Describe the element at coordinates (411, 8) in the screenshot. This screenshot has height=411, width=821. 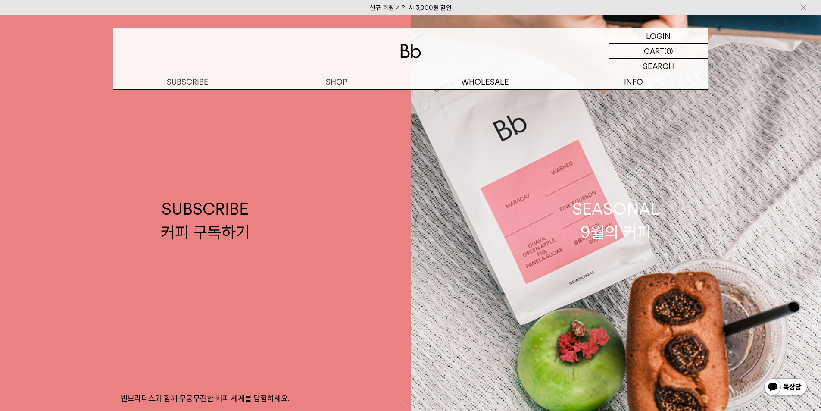
I see `a: 신규 회원 가입 시 3,000원 할인` at that location.